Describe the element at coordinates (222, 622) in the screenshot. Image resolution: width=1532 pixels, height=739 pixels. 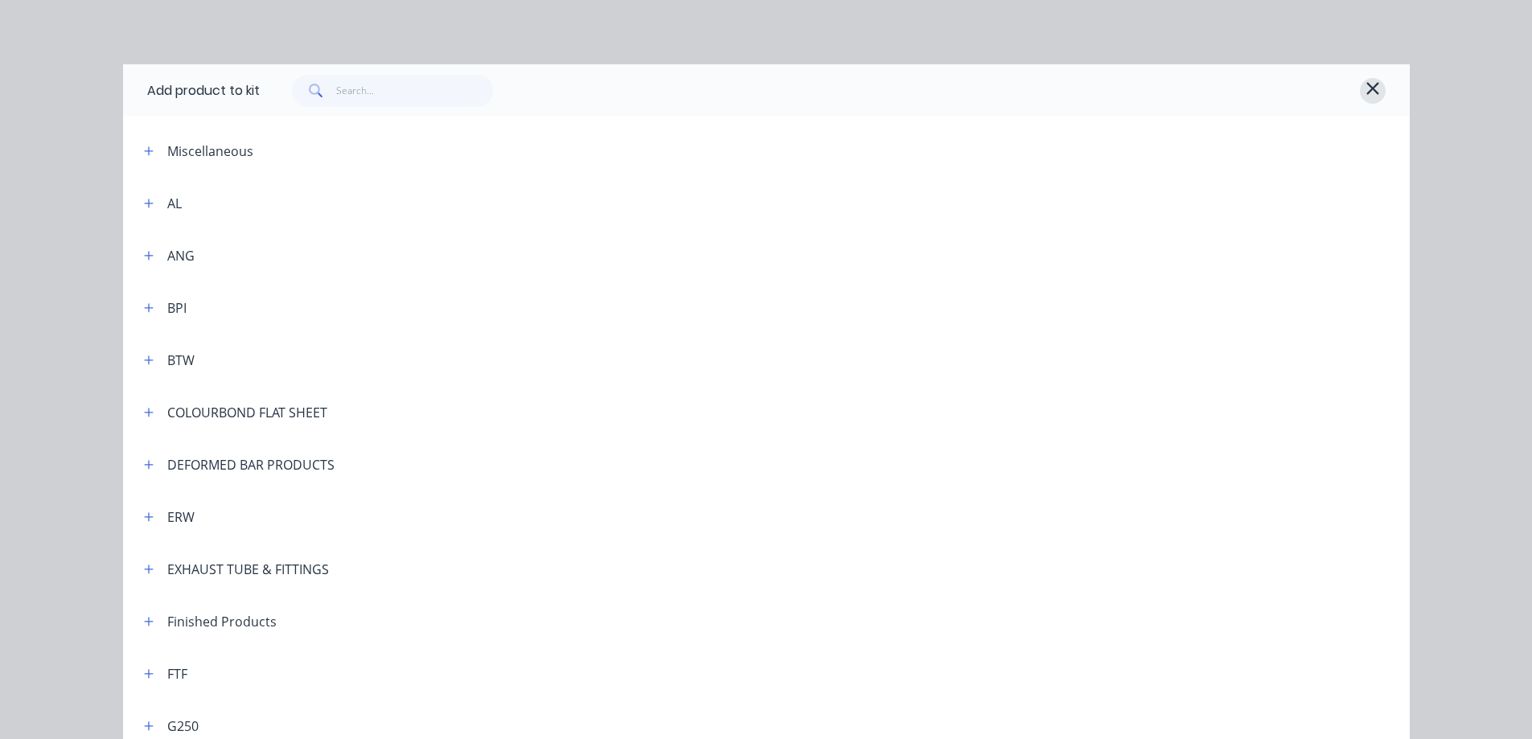
I see `div: Finished Products` at that location.